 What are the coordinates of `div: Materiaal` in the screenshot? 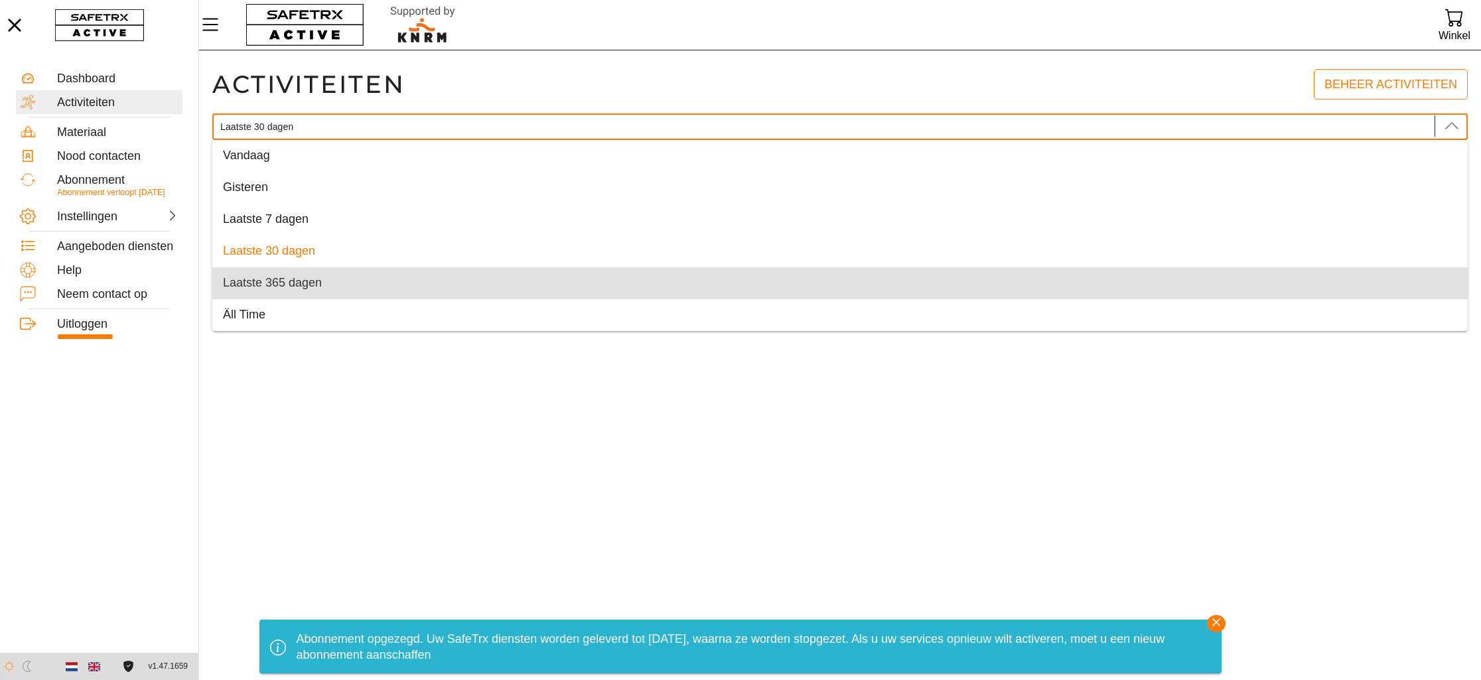 It's located at (117, 133).